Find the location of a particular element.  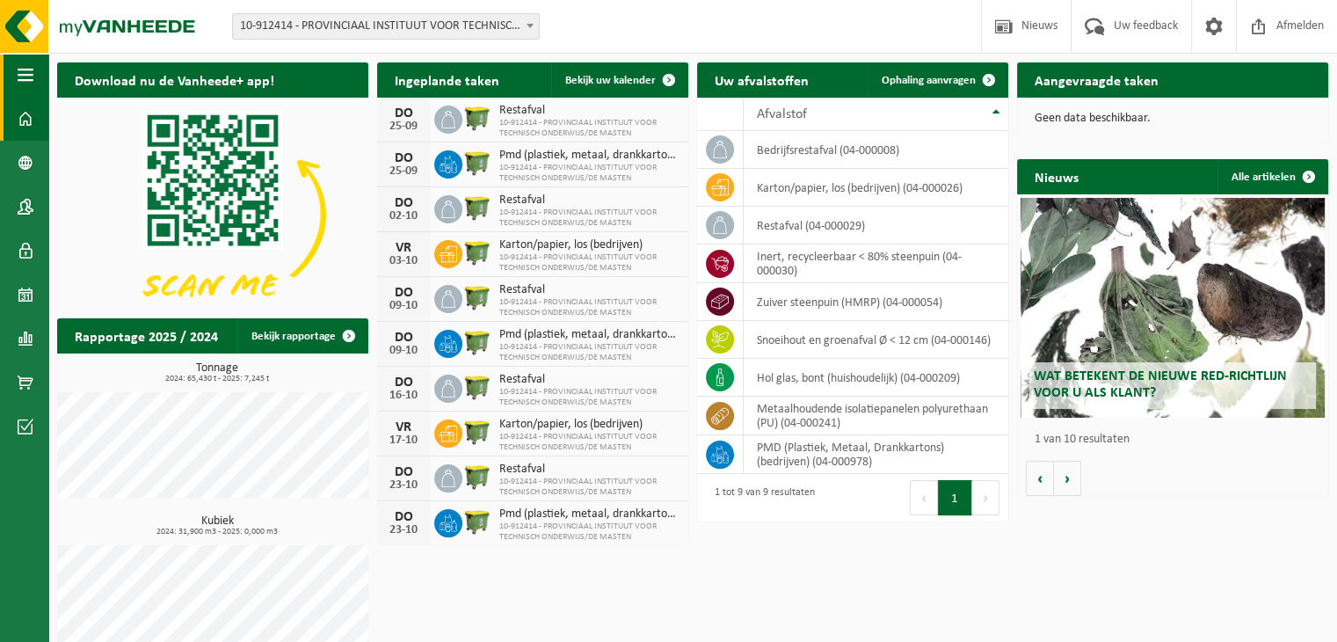

span: 2024: 31,900 m3 - 2025: 0,000 m3 is located at coordinates (217, 532).